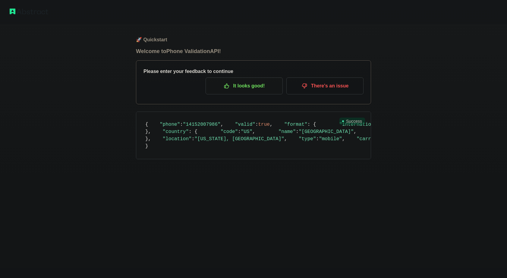 This screenshot has width=507, height=278. I want to click on span: "14152007986", so click(202, 124).